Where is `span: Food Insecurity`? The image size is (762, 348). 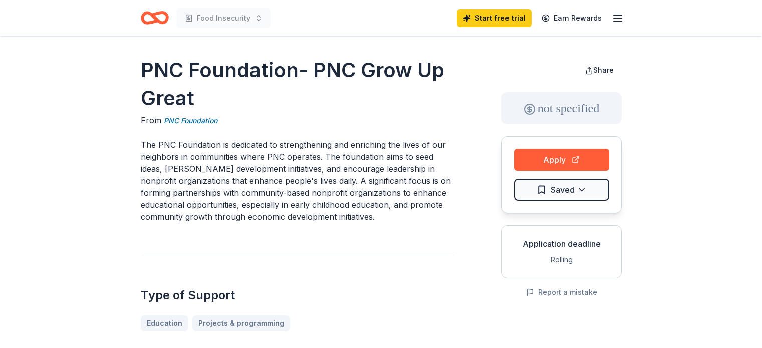 span: Food Insecurity is located at coordinates (224, 18).